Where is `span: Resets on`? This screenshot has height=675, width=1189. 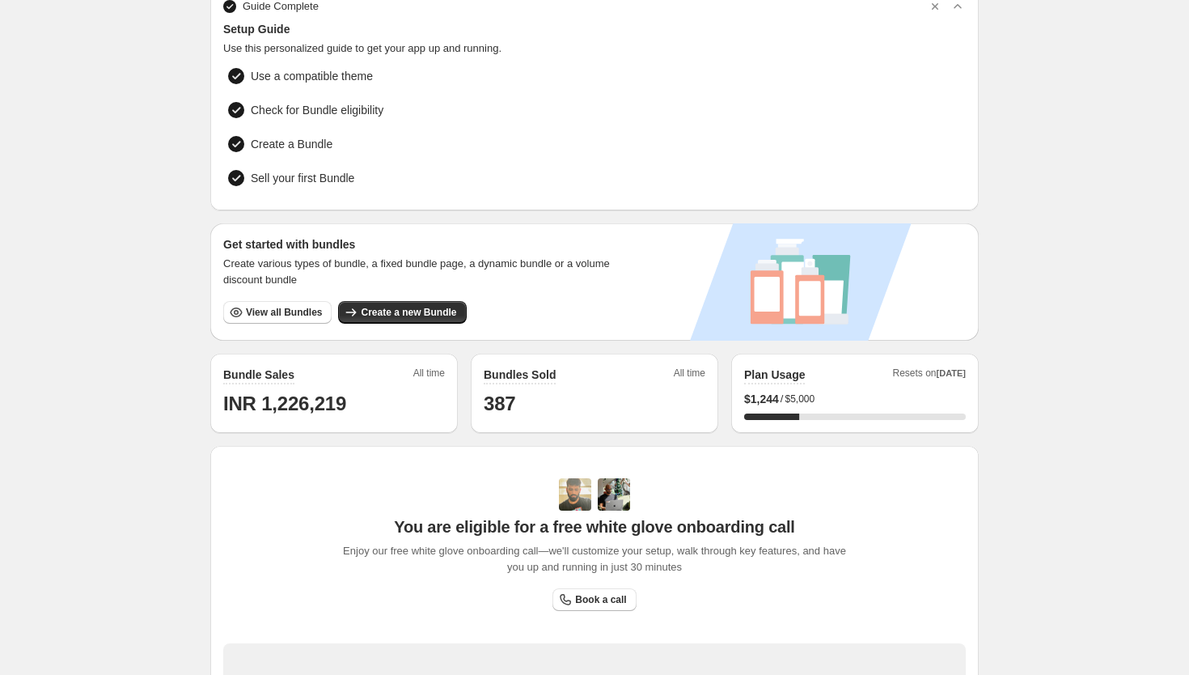 span: Resets on is located at coordinates (930, 375).